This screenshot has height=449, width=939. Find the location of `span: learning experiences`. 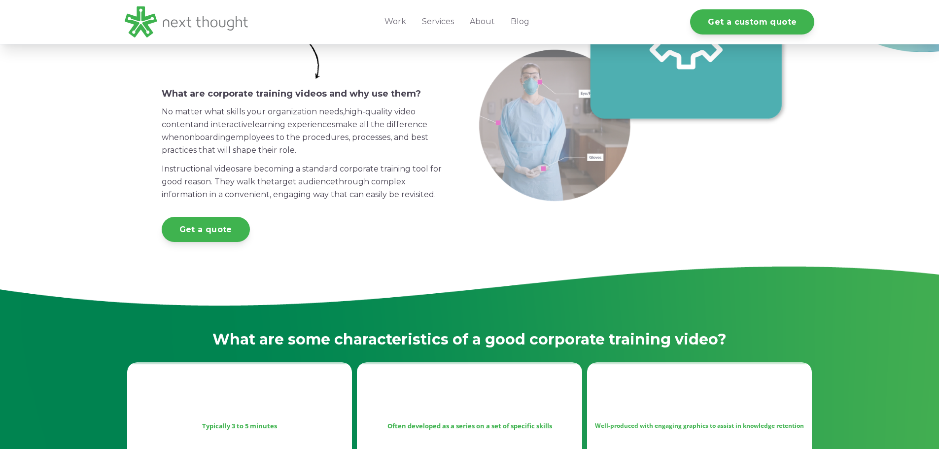

span: learning experiences is located at coordinates (294, 124).